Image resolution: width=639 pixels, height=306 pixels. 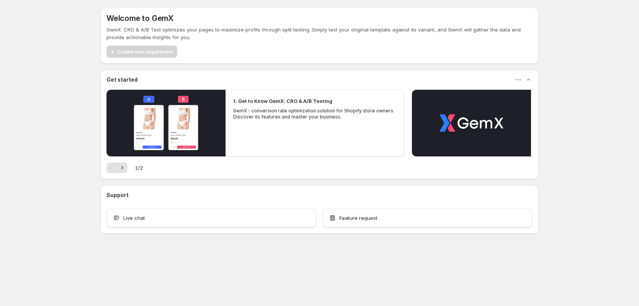 What do you see at coordinates (283, 101) in the screenshot?
I see `h2: 1. Get to Know GemX: CRO & A/B Testing` at bounding box center [283, 101].